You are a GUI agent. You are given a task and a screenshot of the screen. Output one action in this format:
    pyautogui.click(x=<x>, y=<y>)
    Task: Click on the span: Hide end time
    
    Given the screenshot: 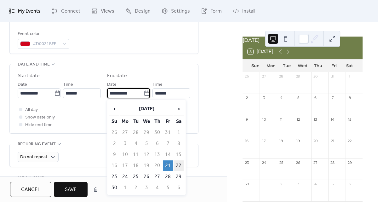 What is the action you would take?
    pyautogui.click(x=39, y=125)
    